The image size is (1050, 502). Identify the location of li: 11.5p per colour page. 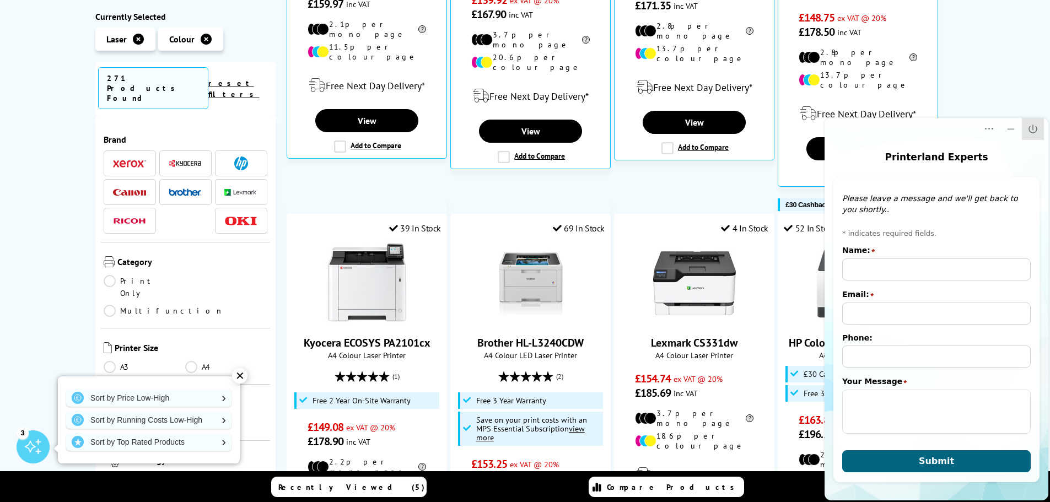
(367, 52).